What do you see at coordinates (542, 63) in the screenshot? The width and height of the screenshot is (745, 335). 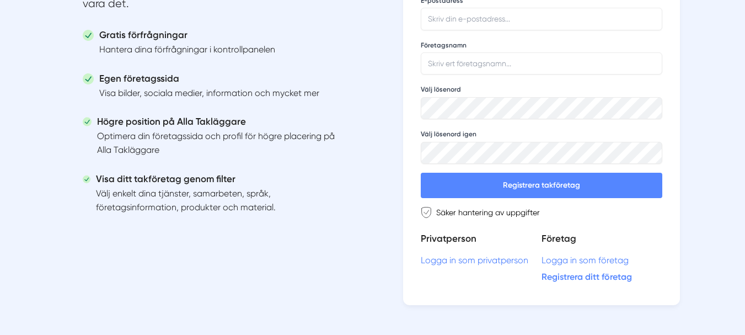 I see `input: Skriv ert företagsnamn...` at bounding box center [542, 63].